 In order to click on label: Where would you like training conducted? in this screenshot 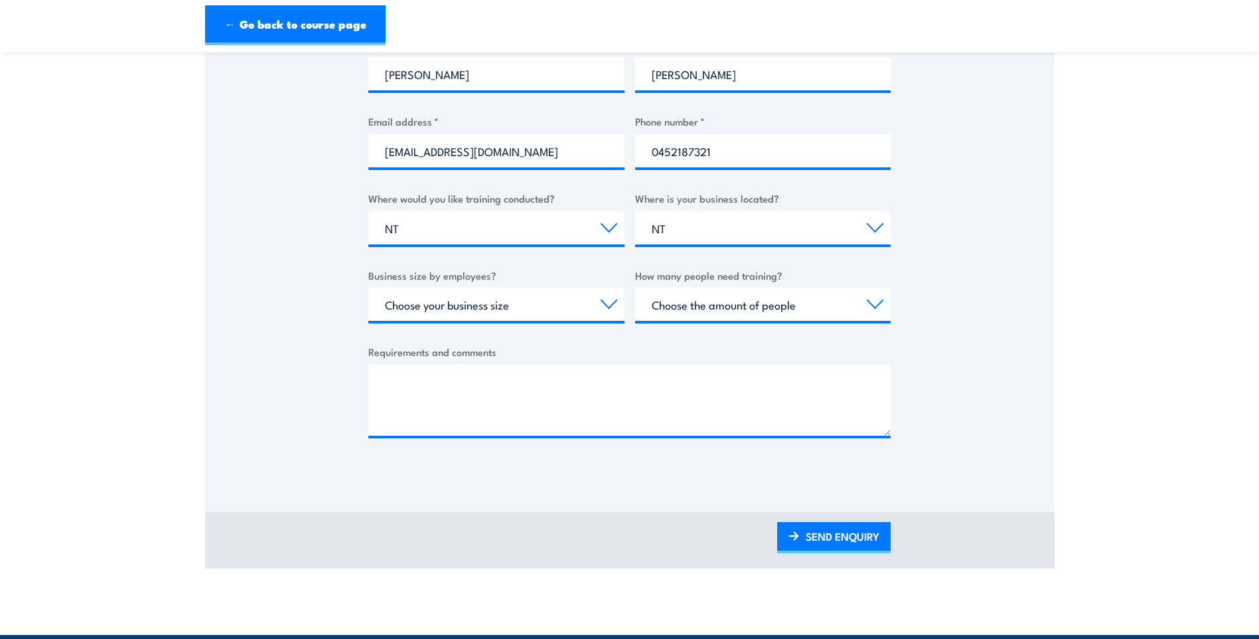, I will do `click(497, 198)`.